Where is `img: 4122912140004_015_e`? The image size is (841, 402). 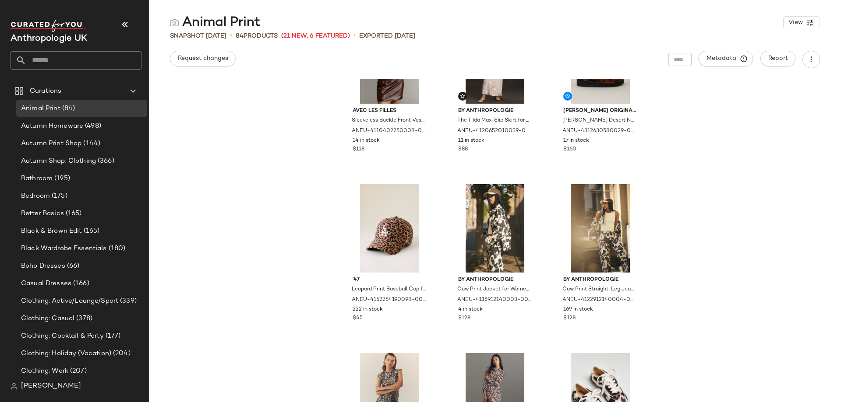 img: 4122912140004_015_e is located at coordinates (600, 229).